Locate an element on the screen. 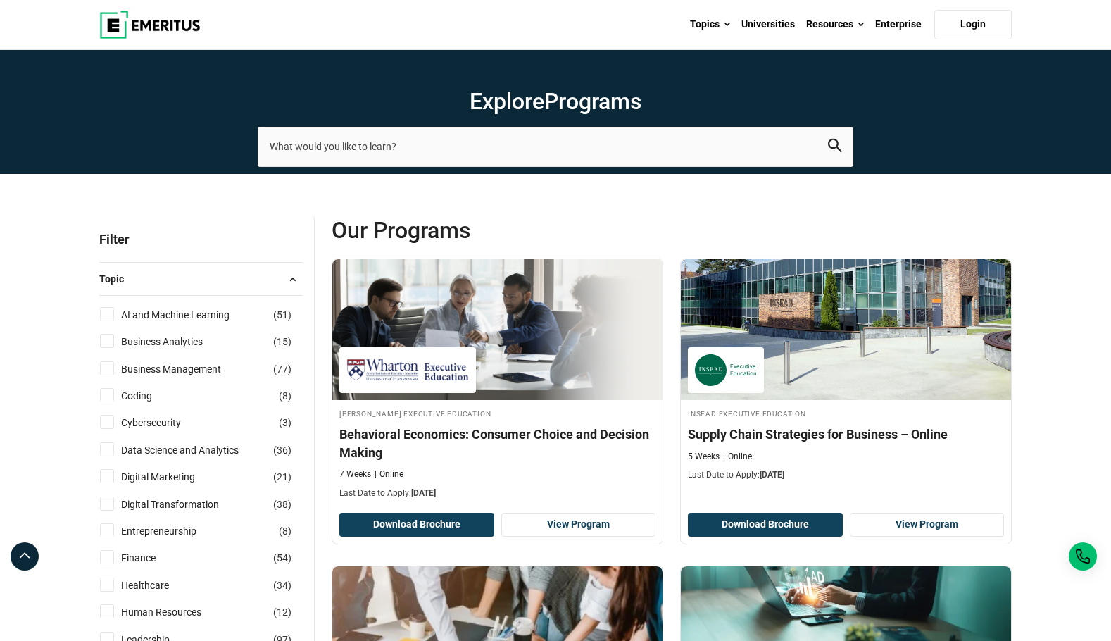  span: 3 is located at coordinates (285, 423).